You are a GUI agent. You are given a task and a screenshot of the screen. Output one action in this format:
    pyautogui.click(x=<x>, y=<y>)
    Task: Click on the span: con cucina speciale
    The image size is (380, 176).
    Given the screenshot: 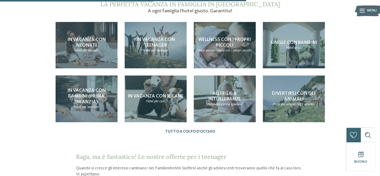 What is the action you would take?
    pyautogui.click(x=228, y=104)
    